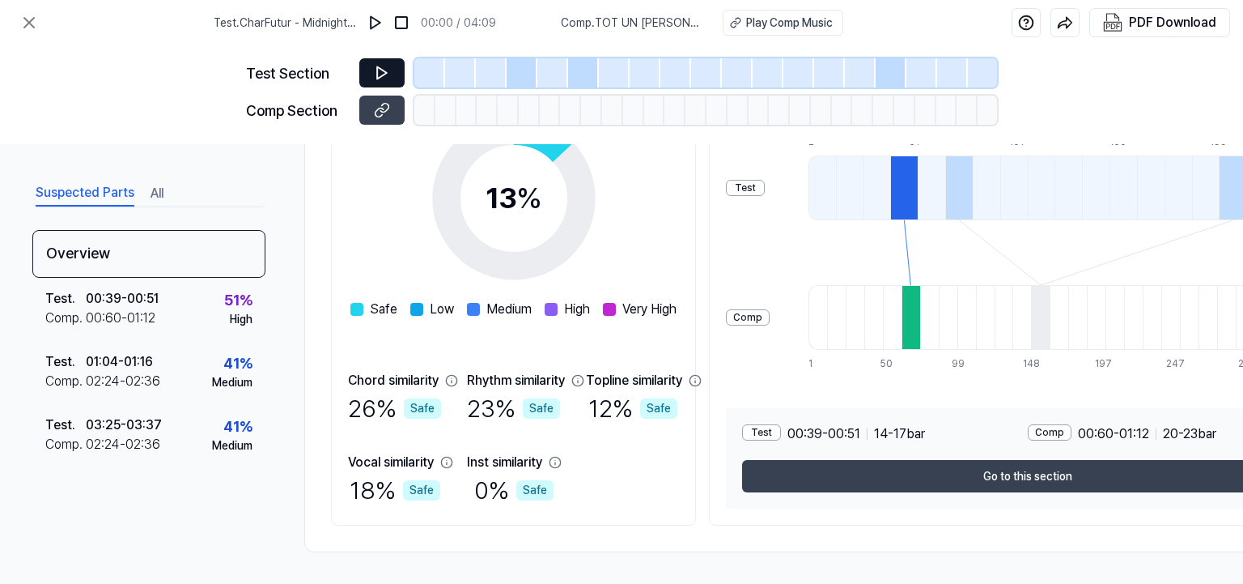 This screenshot has width=1243, height=584. Describe the element at coordinates (376, 23) in the screenshot. I see `img: play` at that location.